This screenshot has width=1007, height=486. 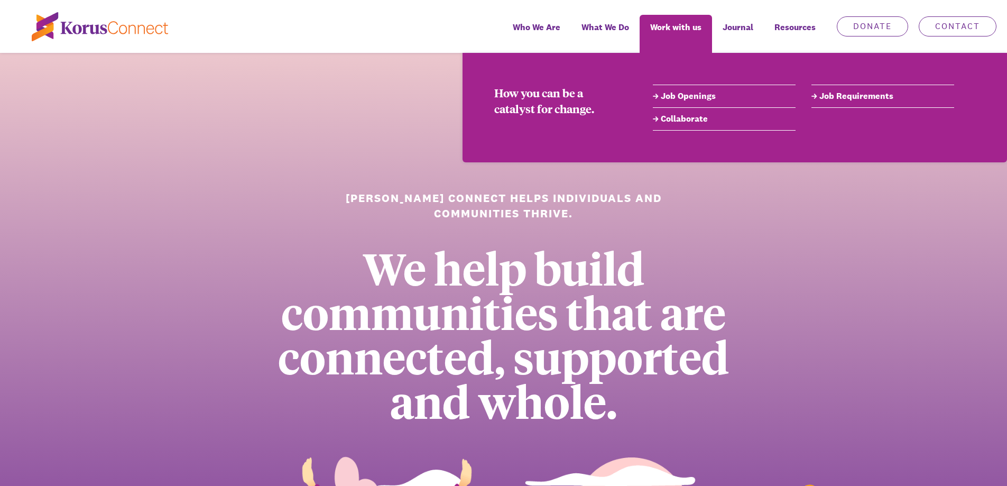 I want to click on span: What We Do, so click(x=605, y=27).